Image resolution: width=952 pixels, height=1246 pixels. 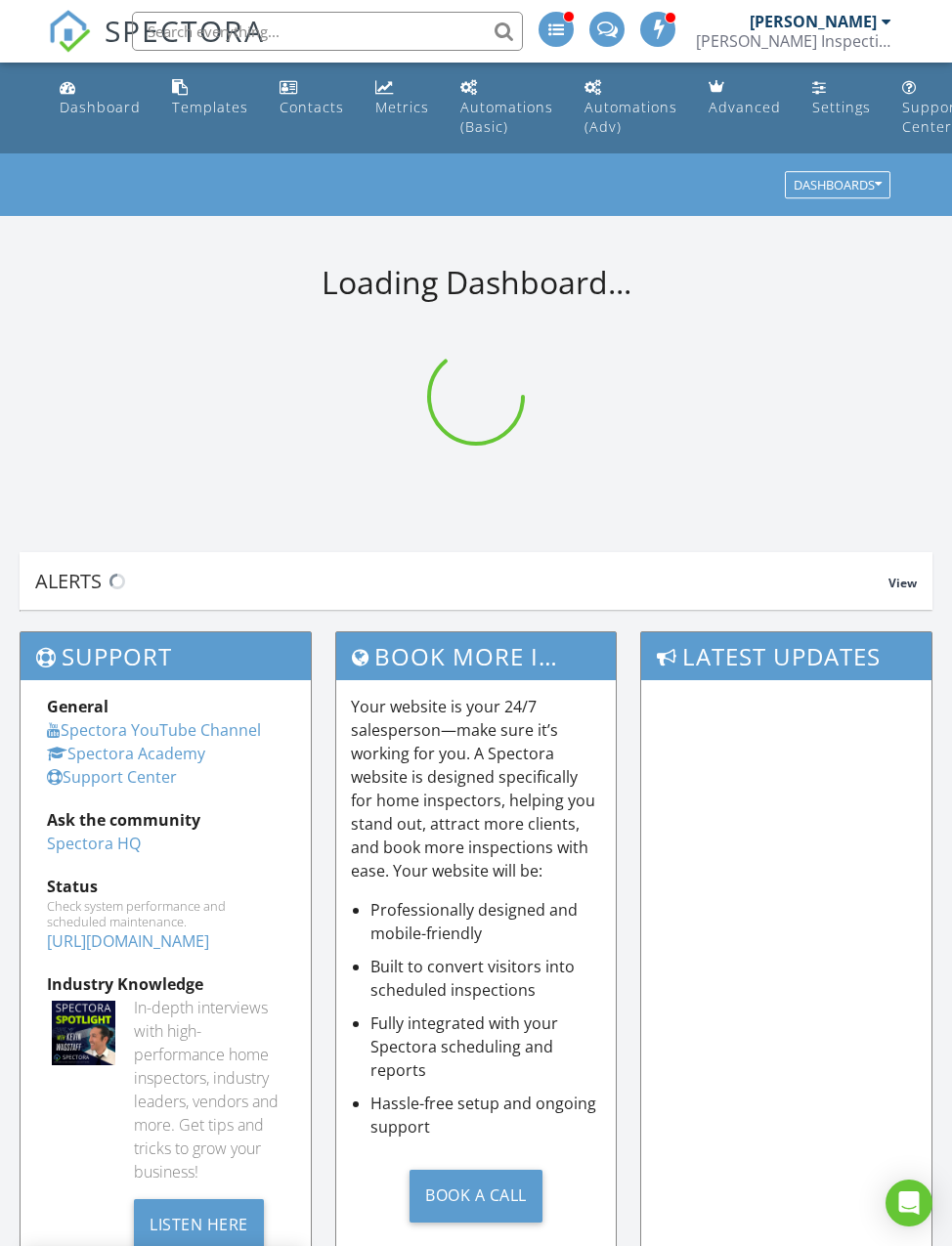 I want to click on a: SPECTORA, so click(x=156, y=47).